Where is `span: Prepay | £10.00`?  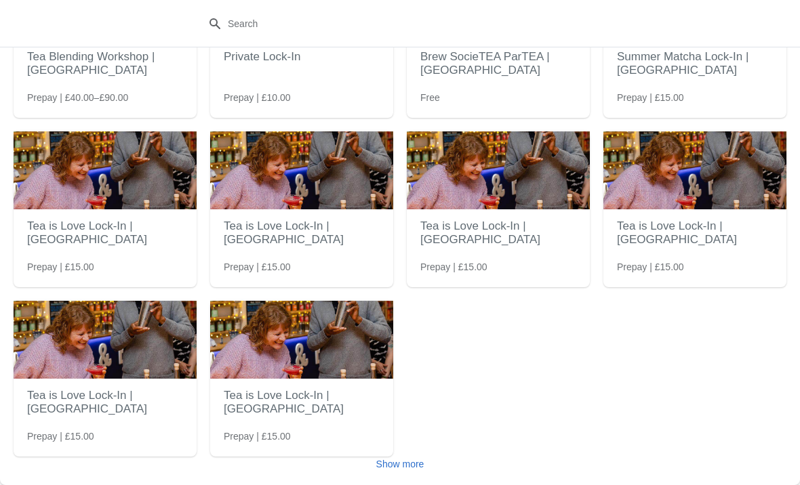
span: Prepay | £10.00 is located at coordinates (257, 98).